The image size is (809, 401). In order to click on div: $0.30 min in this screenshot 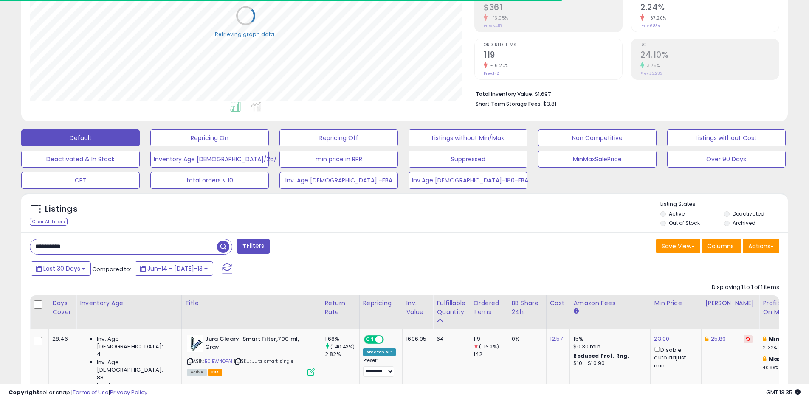, I will do `click(608, 347)`.